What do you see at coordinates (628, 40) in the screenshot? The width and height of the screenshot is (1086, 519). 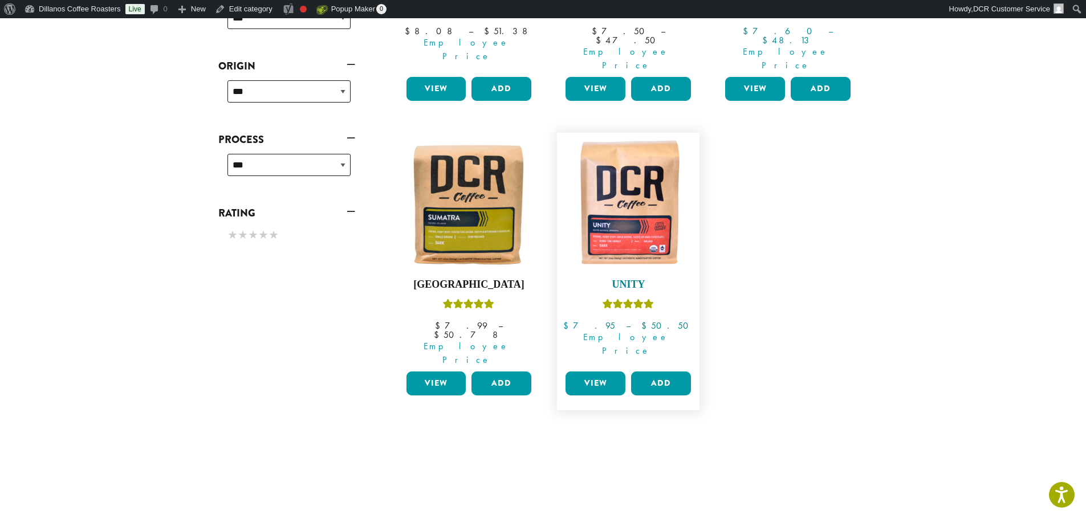 I see `bdi: 47.50` at bounding box center [628, 40].